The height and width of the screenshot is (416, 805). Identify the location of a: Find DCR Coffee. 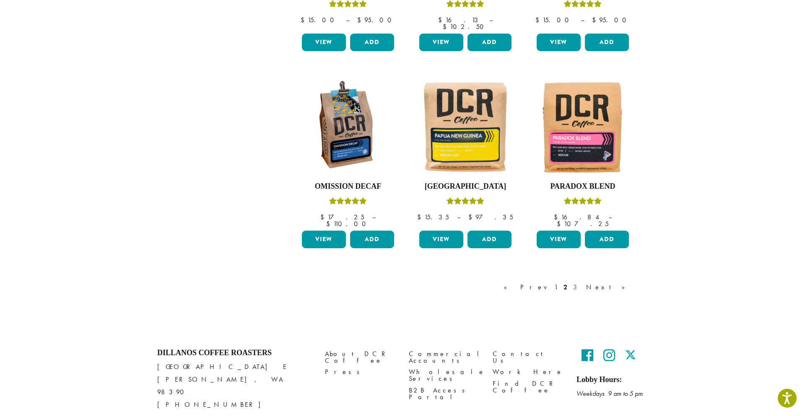
(528, 386).